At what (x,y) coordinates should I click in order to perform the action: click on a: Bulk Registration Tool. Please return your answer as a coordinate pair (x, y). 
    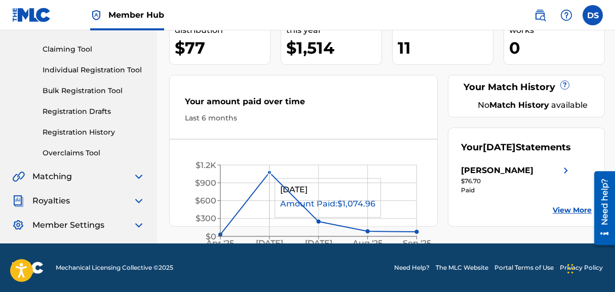
    Looking at the image, I should click on (94, 91).